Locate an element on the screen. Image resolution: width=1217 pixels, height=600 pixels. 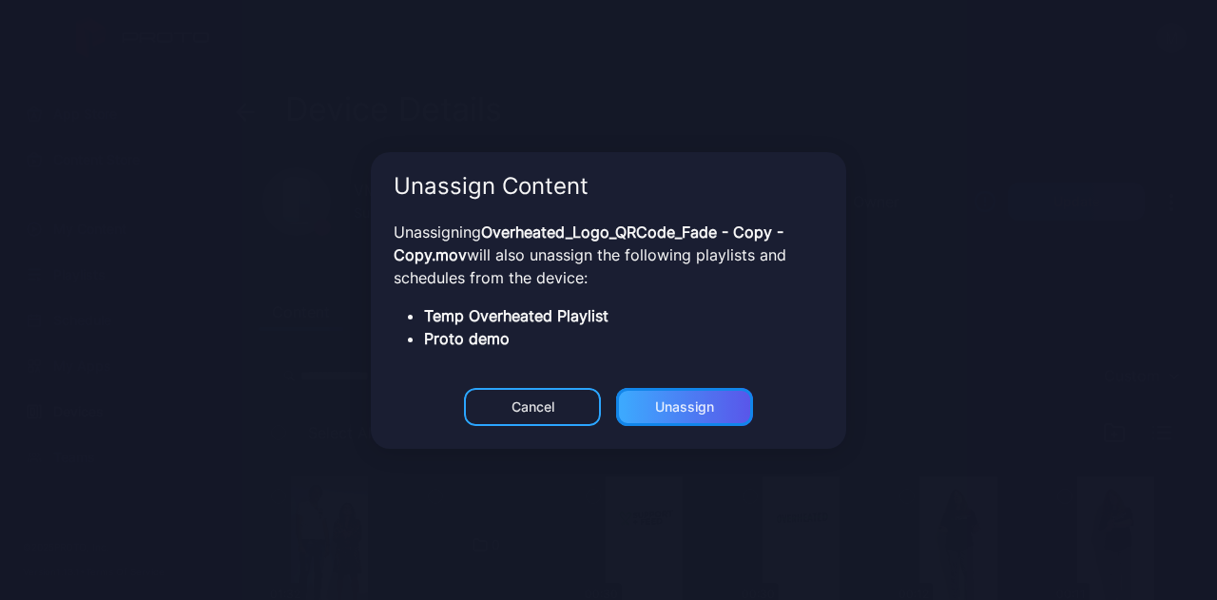
button: Unassign is located at coordinates (685, 407).